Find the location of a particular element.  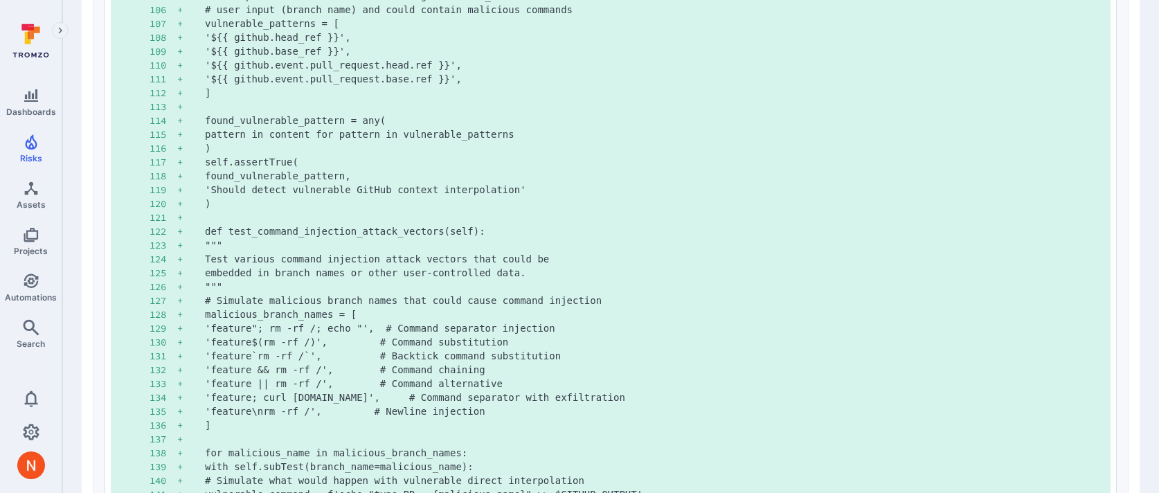

div: 114 is located at coordinates (163, 120).